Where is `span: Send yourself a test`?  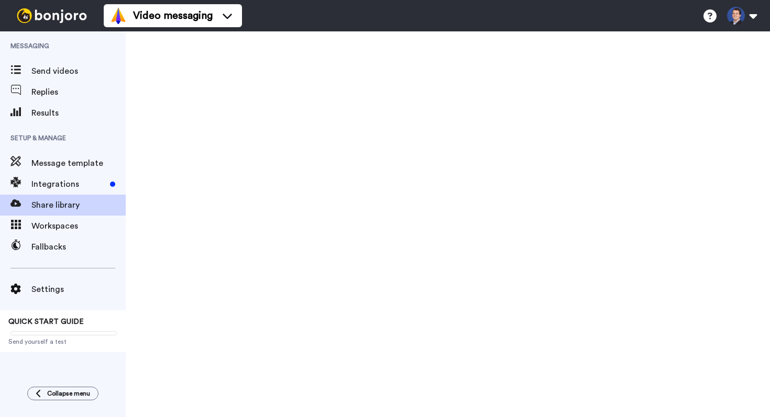 span: Send yourself a test is located at coordinates (63, 342).